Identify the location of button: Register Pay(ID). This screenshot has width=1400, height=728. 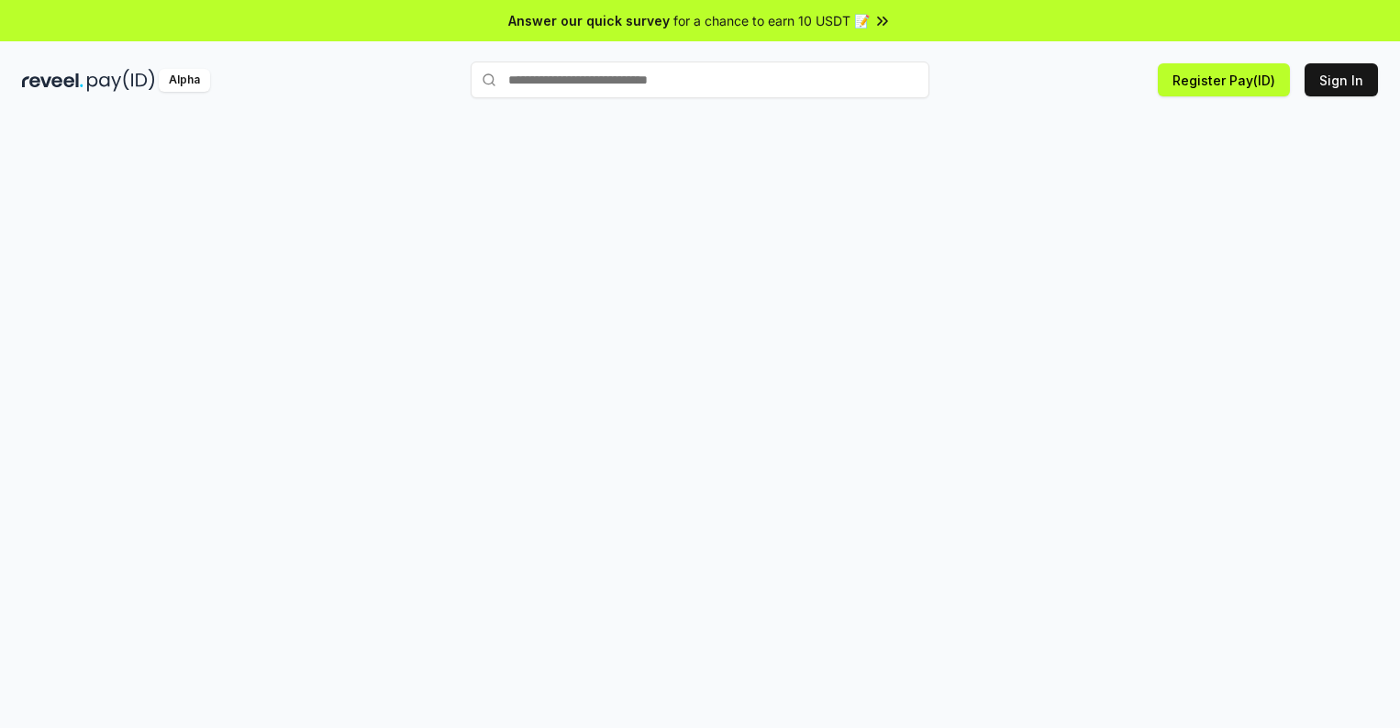
(1224, 80).